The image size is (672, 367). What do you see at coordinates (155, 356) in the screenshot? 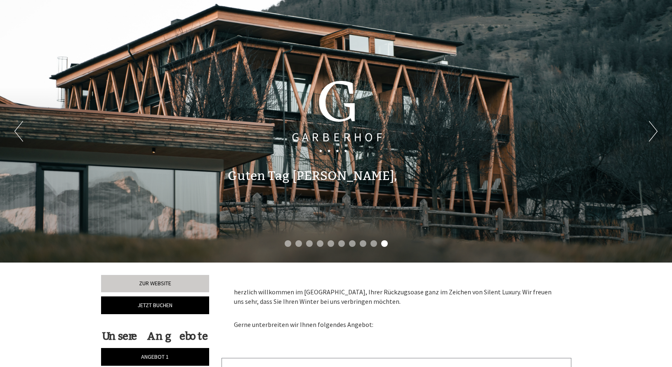
I see `span: Angebot 1` at bounding box center [155, 356].